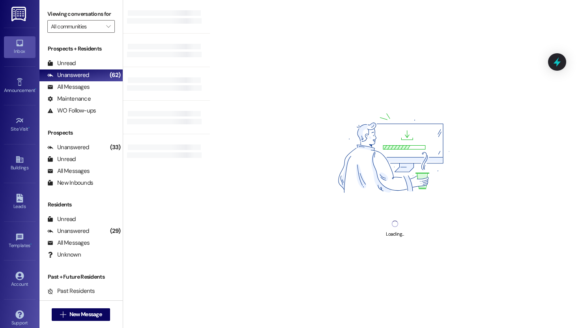  I want to click on div: Prospects, so click(81, 133).